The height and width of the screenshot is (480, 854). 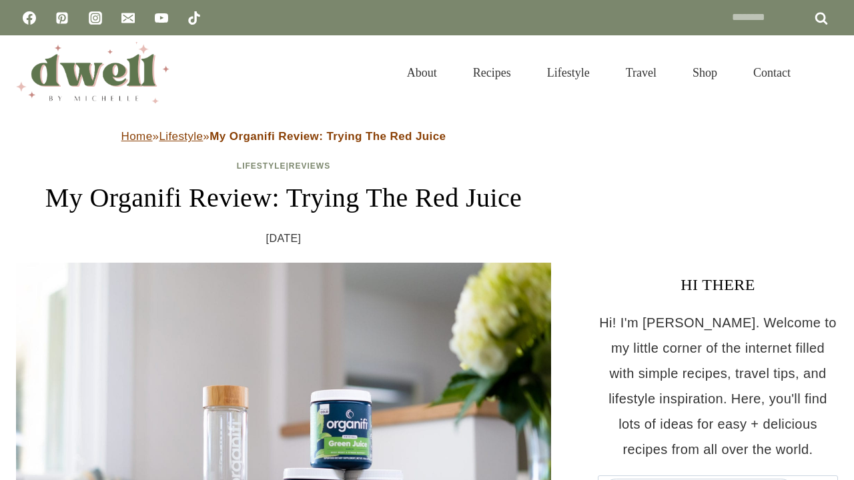 What do you see at coordinates (826, 73) in the screenshot?
I see `button: View Search Form` at bounding box center [826, 73].